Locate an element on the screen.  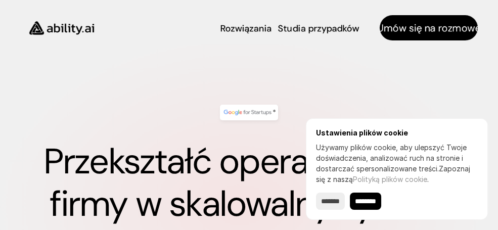
font: Rozwiązania is located at coordinates (246, 28).